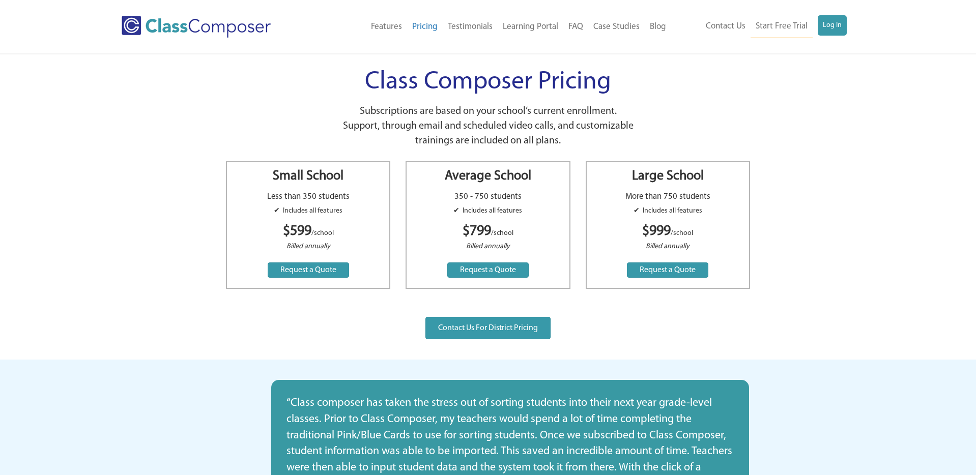 This screenshot has width=976, height=475. I want to click on h3: Small School, so click(308, 177).